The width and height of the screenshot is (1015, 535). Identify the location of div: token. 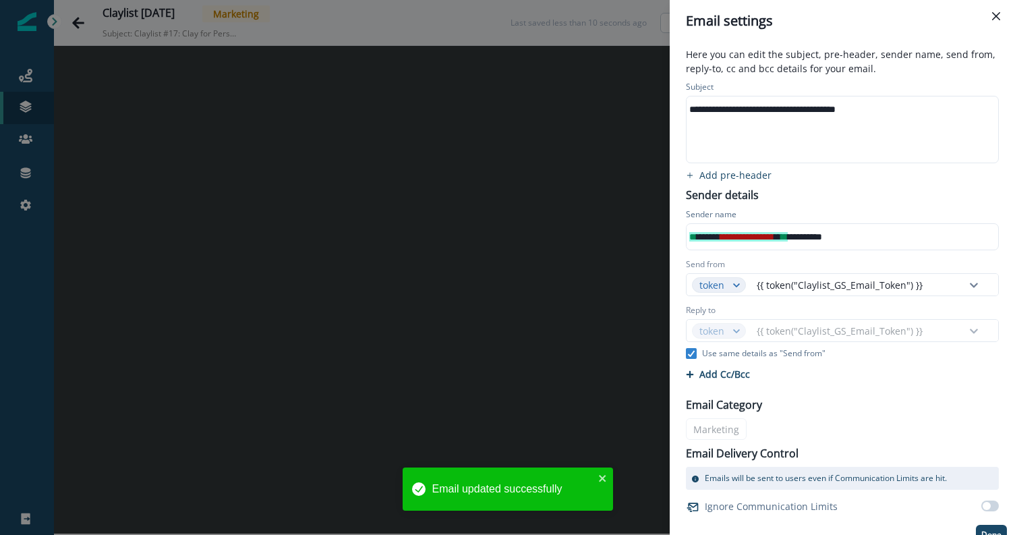
(713, 285).